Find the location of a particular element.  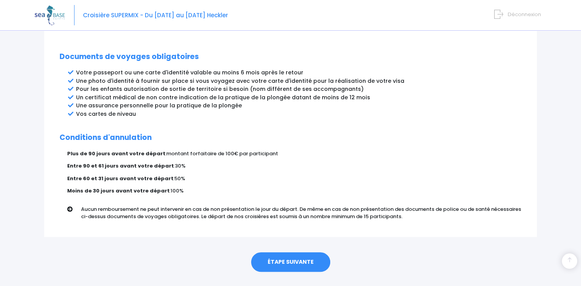

h2: Conditions d'annulation is located at coordinates (290, 138).